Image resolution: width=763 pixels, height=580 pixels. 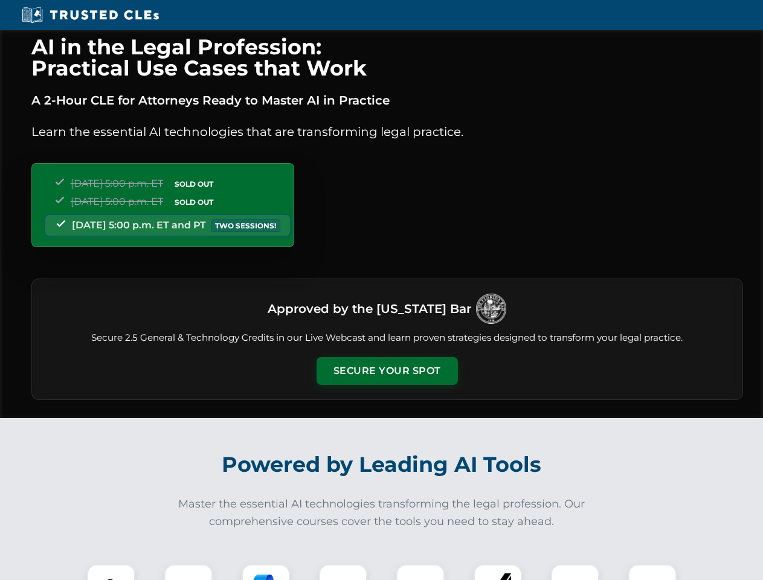 What do you see at coordinates (387, 371) in the screenshot?
I see `button: Secure Your Spot` at bounding box center [387, 371].